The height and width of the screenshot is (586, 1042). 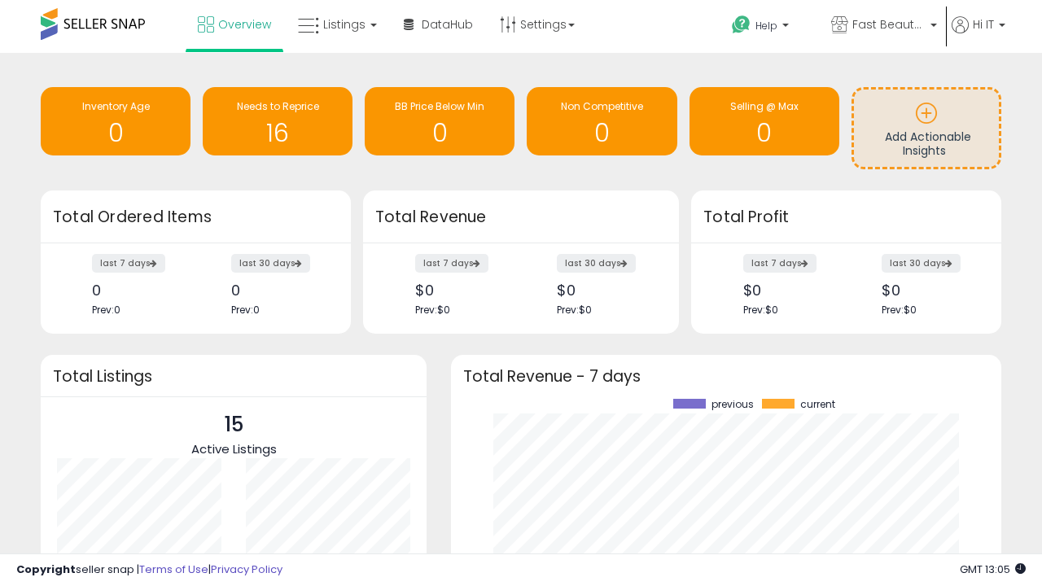 I want to click on p: 15, so click(x=234, y=425).